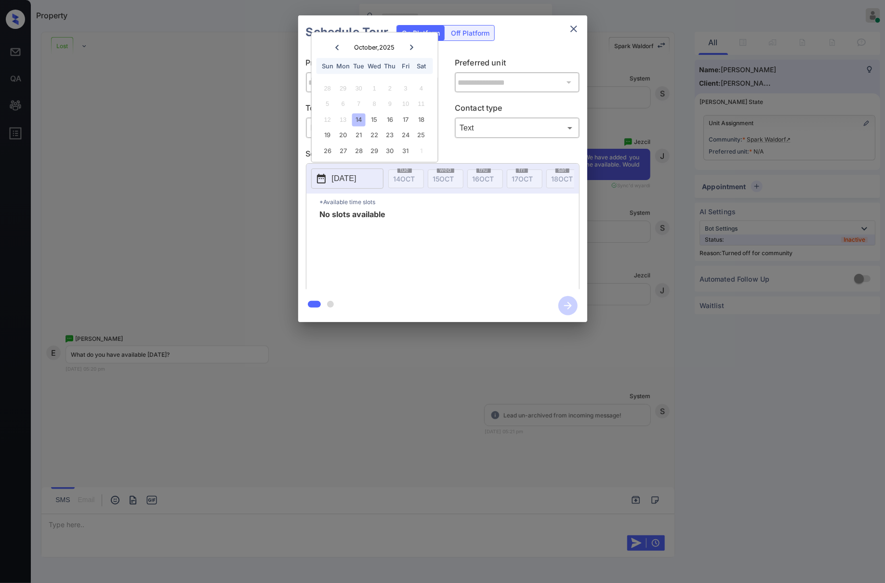  Describe the element at coordinates (406, 66) in the screenshot. I see `div: Fri` at that location.